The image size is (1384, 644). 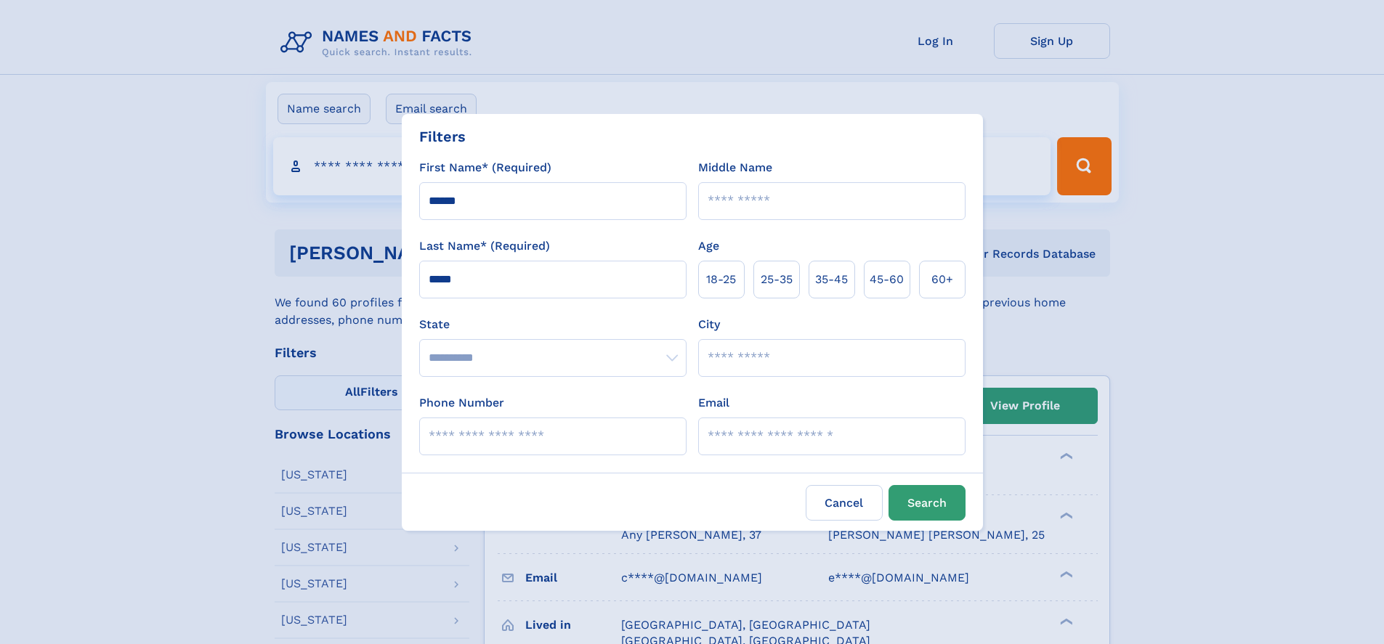 I want to click on label: Email, so click(x=713, y=403).